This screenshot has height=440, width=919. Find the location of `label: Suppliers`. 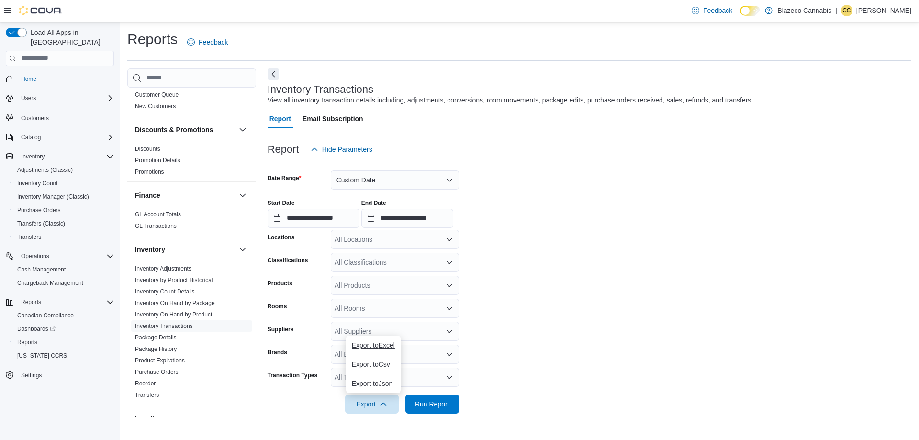

label: Suppliers is located at coordinates (280, 329).